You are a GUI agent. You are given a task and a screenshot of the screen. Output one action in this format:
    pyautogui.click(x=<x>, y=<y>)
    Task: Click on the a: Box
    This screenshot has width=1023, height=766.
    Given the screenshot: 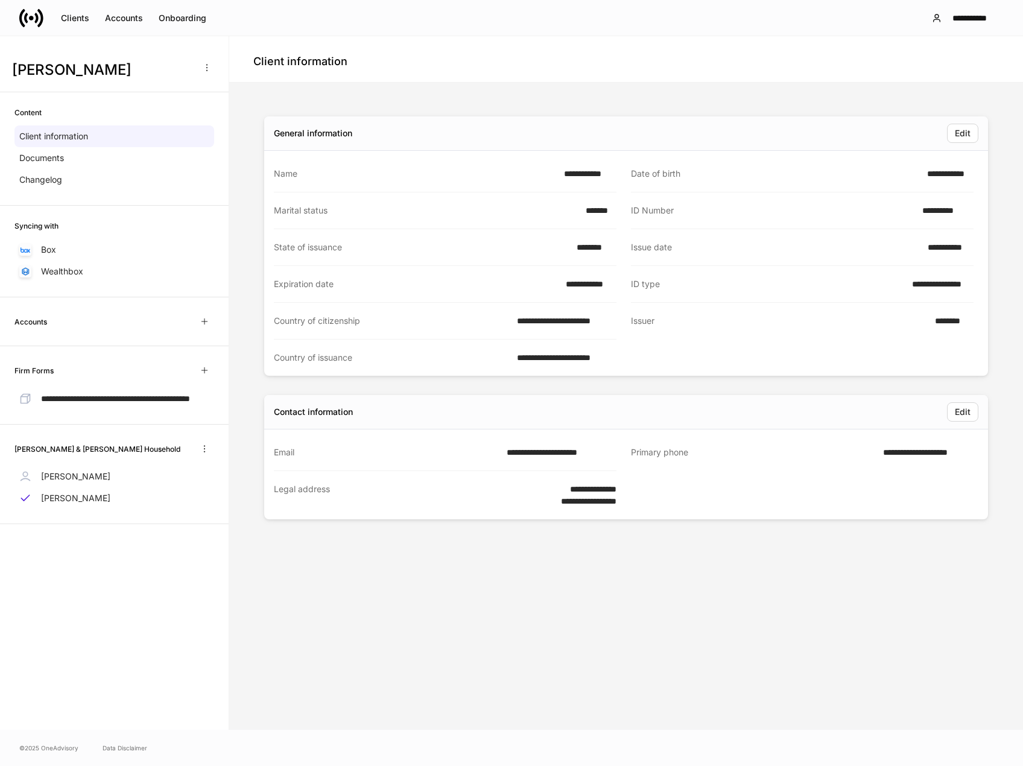 What is the action you would take?
    pyautogui.click(x=114, y=250)
    